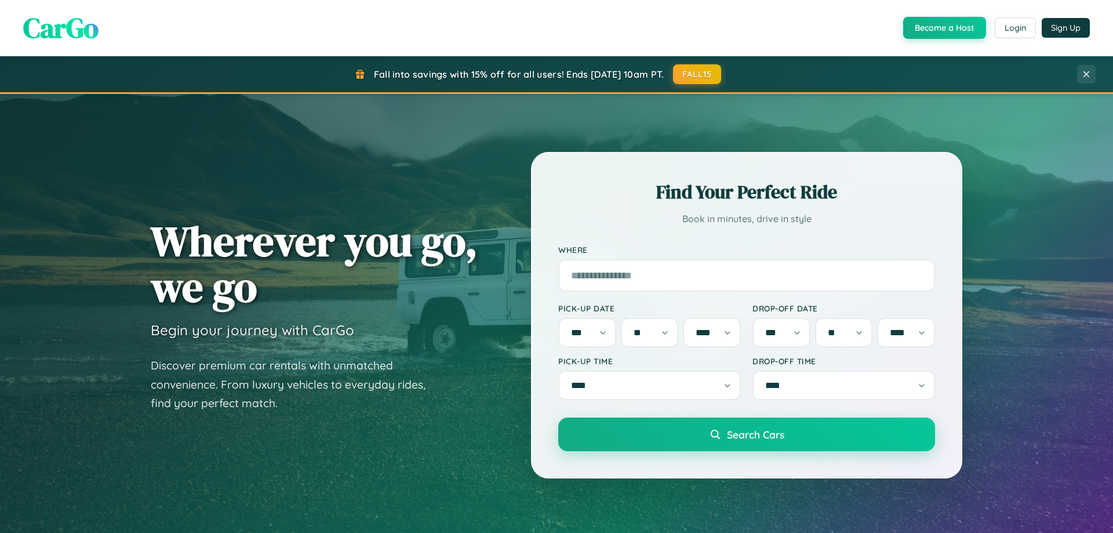 This screenshot has height=533, width=1113. I want to click on h1: Wherever you go, we go, so click(314, 264).